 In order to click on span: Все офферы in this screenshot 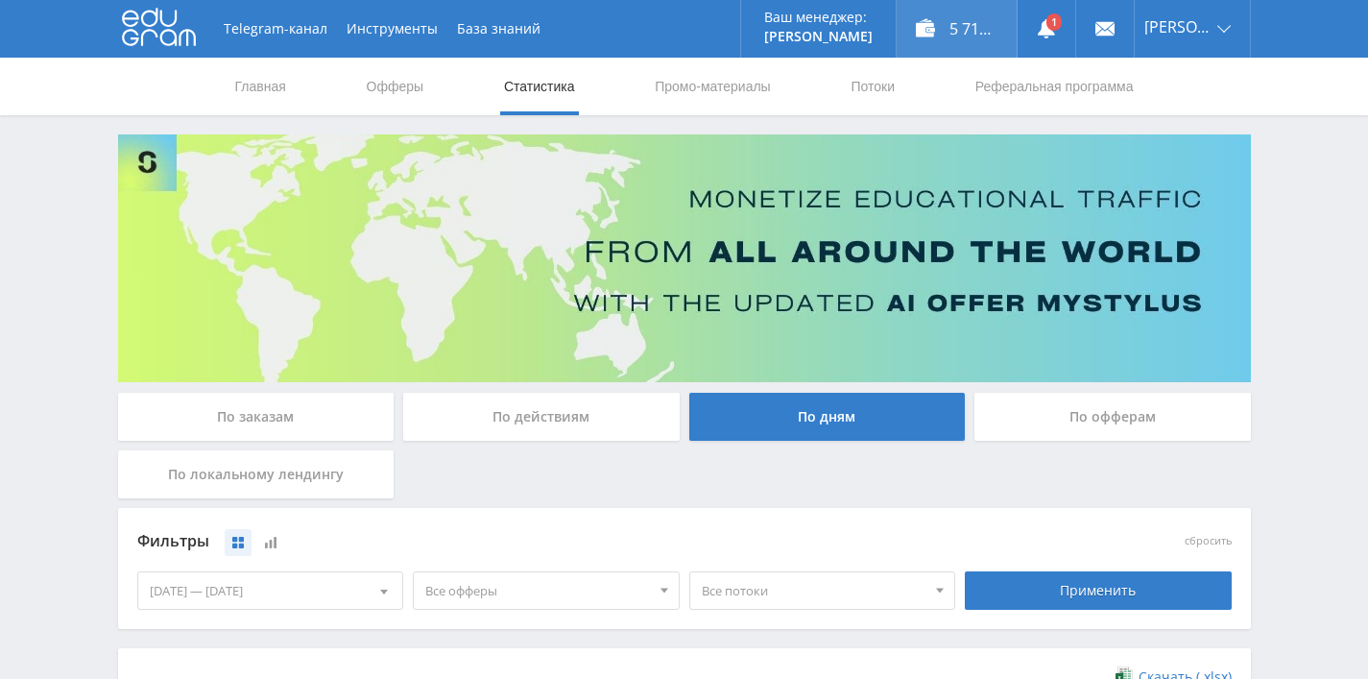, I will do `click(538, 590)`.